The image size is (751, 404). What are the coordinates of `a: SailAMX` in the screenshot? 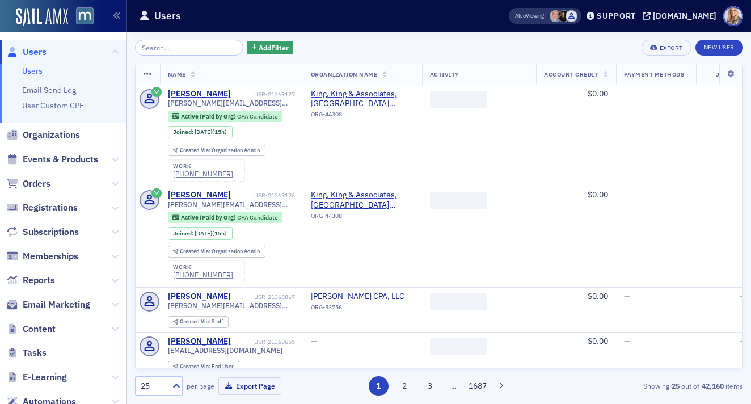 It's located at (42, 17).